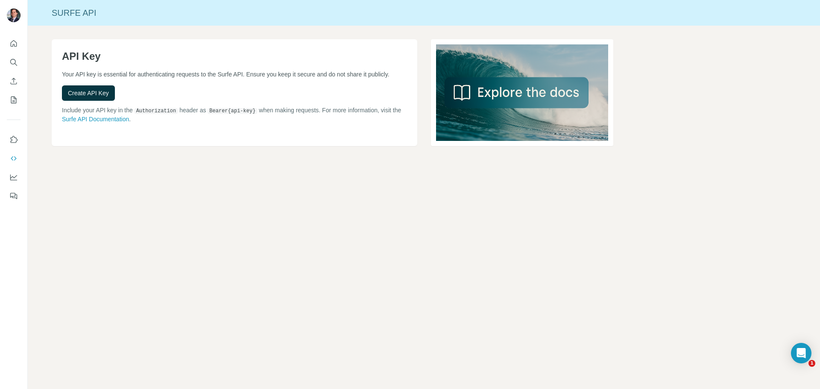 Image resolution: width=820 pixels, height=389 pixels. What do you see at coordinates (156, 111) in the screenshot?
I see `code: Authorization` at bounding box center [156, 111].